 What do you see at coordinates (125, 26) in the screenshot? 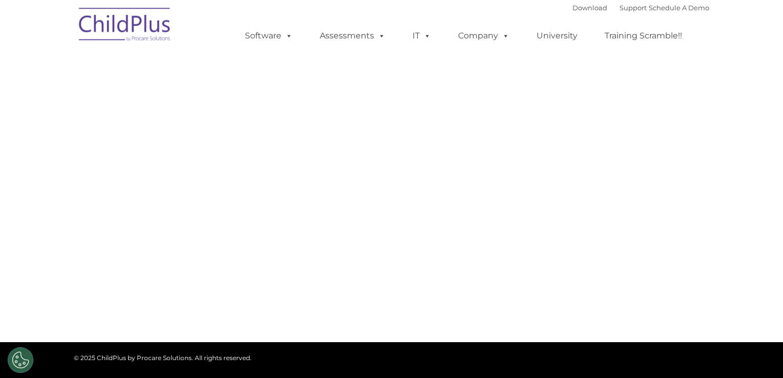
I see `img: ChildPlus by Procare Solutions` at bounding box center [125, 26].